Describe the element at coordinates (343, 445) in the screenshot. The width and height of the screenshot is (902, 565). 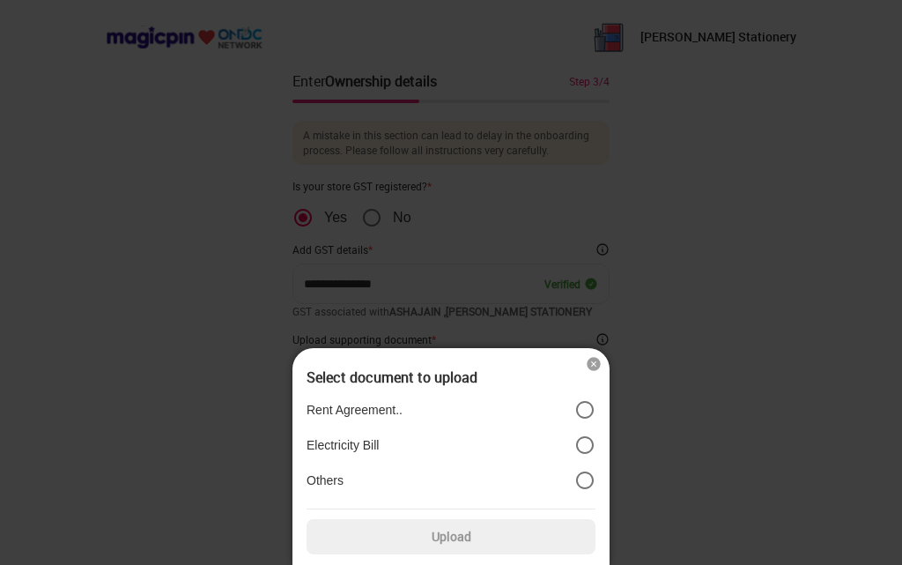
I see `p: Electricity Bill` at that location.